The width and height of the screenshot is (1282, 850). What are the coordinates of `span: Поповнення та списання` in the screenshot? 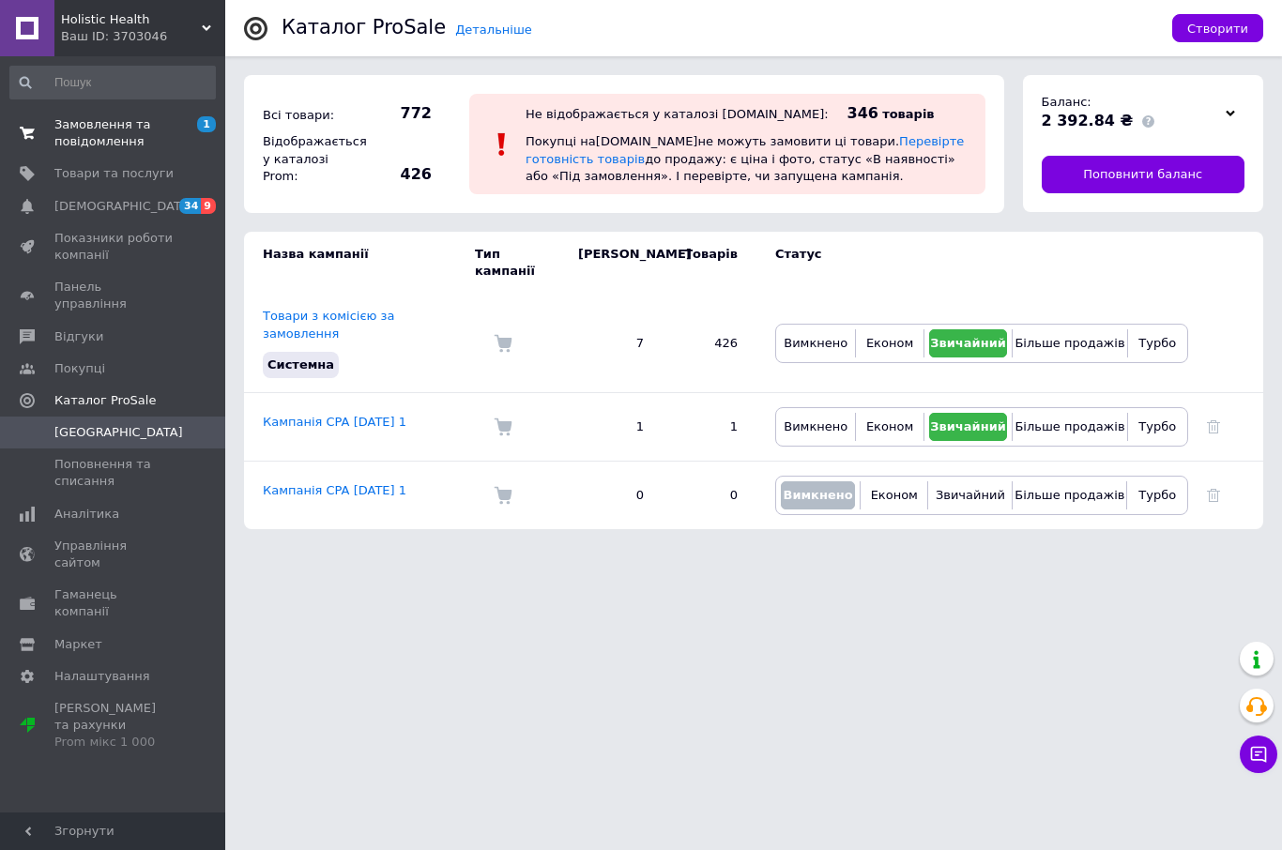 It's located at (114, 473).